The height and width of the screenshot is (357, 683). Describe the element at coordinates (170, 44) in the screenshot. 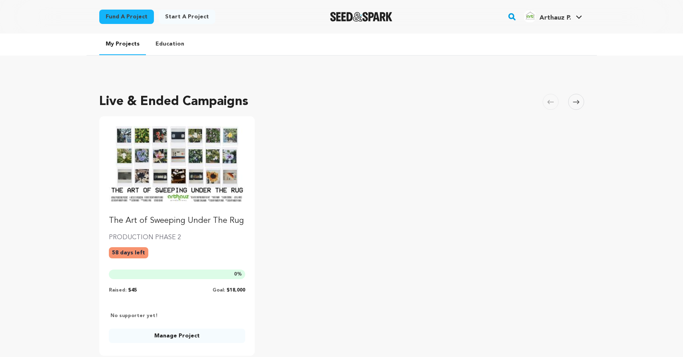

I see `a: Education` at that location.